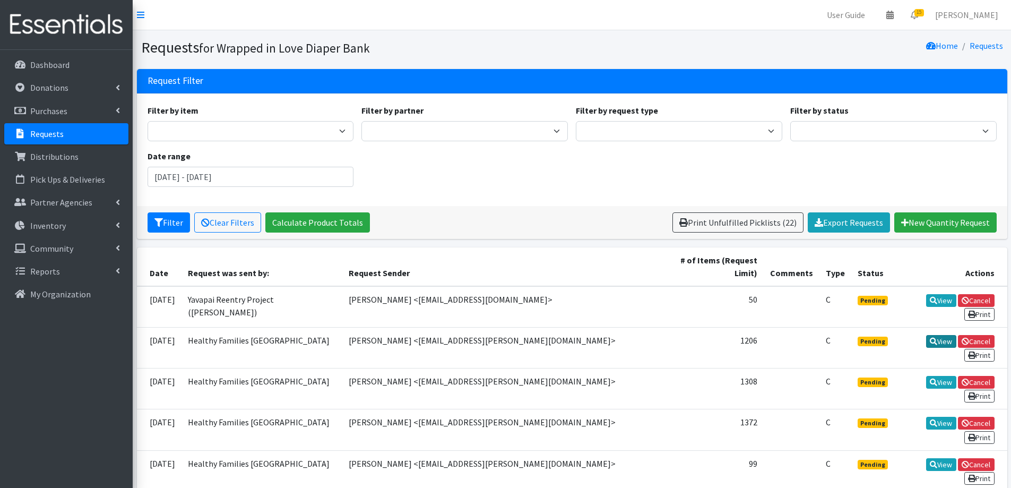 The image size is (1011, 488). Describe the element at coordinates (710, 388) in the screenshot. I see `td: 1308` at that location.